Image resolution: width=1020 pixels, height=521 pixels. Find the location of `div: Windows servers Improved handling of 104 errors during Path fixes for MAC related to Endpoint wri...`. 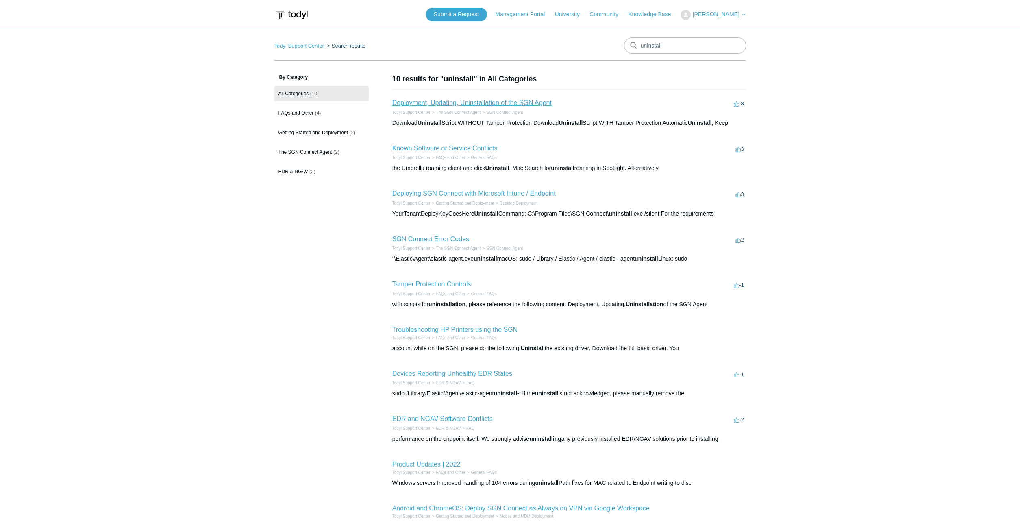

div: Windows servers Improved handling of 104 errors during Path fixes for MAC related to Endpoint wri... is located at coordinates (569, 483).